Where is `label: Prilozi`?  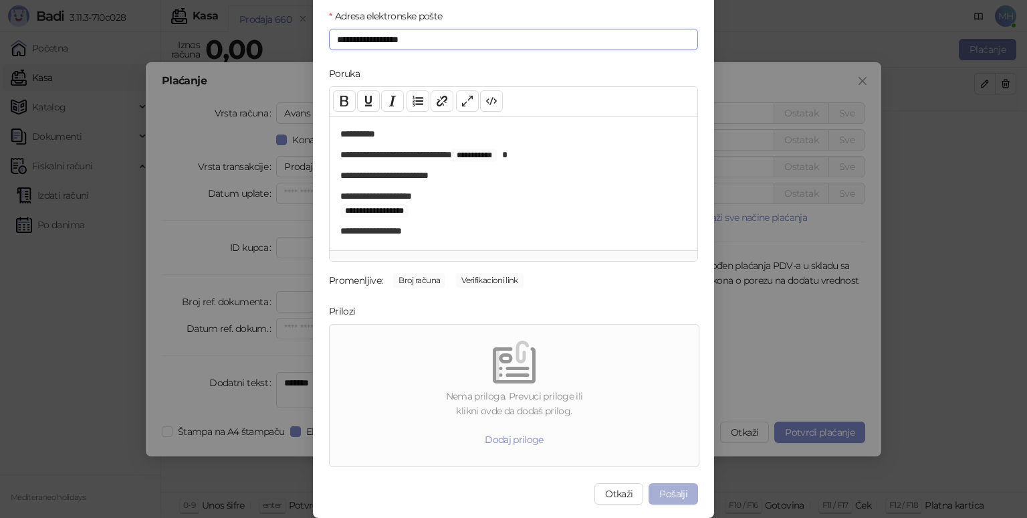 label: Prilozi is located at coordinates (347, 311).